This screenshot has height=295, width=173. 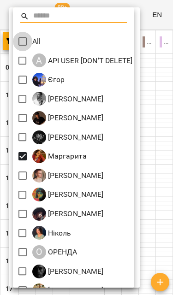 I want to click on div: ОРЕНДА, so click(x=55, y=252).